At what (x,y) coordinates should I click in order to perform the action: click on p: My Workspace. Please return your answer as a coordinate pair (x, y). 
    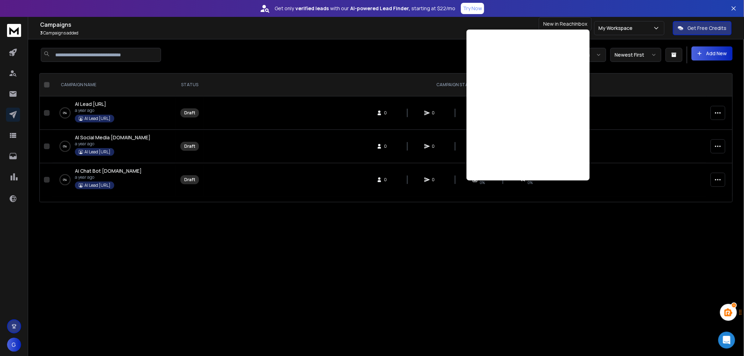
    Looking at the image, I should click on (617, 28).